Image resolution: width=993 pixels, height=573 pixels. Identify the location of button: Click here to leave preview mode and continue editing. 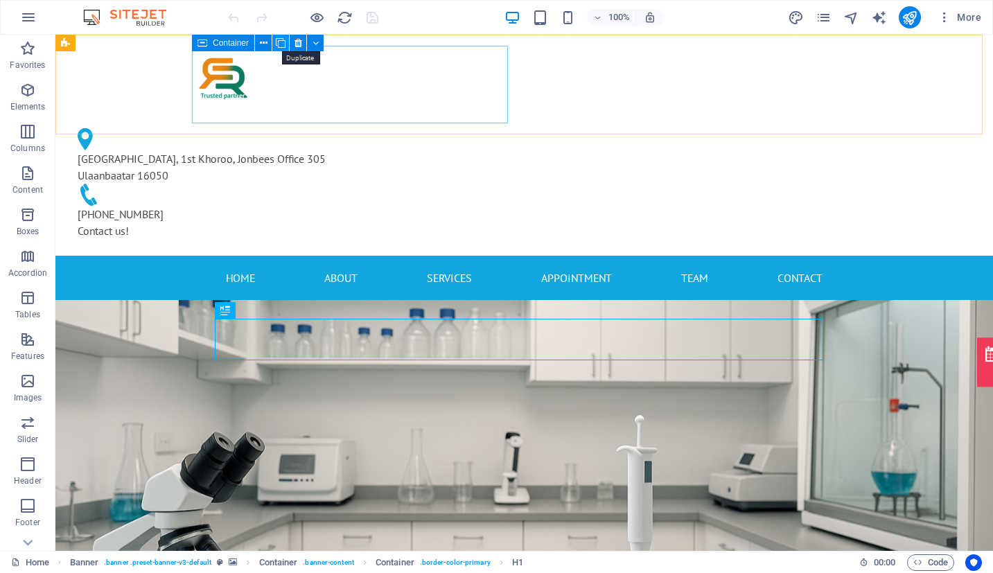
(317, 17).